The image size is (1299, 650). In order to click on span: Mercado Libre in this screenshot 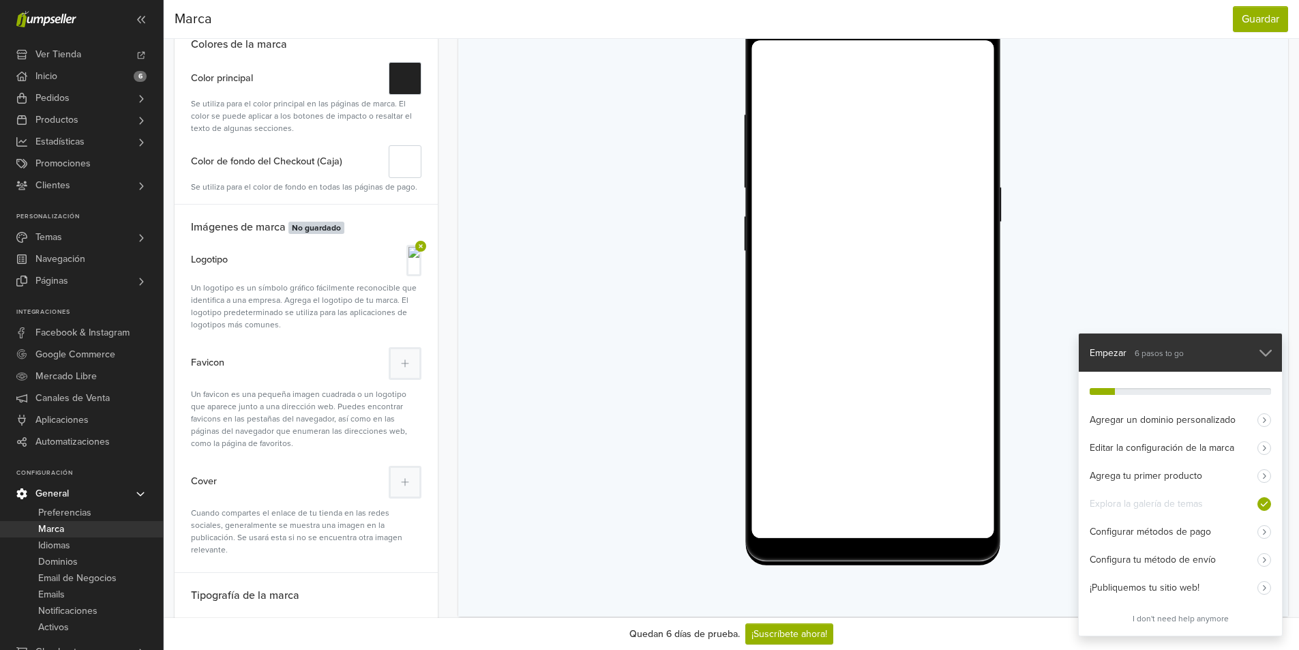, I will do `click(66, 376)`.